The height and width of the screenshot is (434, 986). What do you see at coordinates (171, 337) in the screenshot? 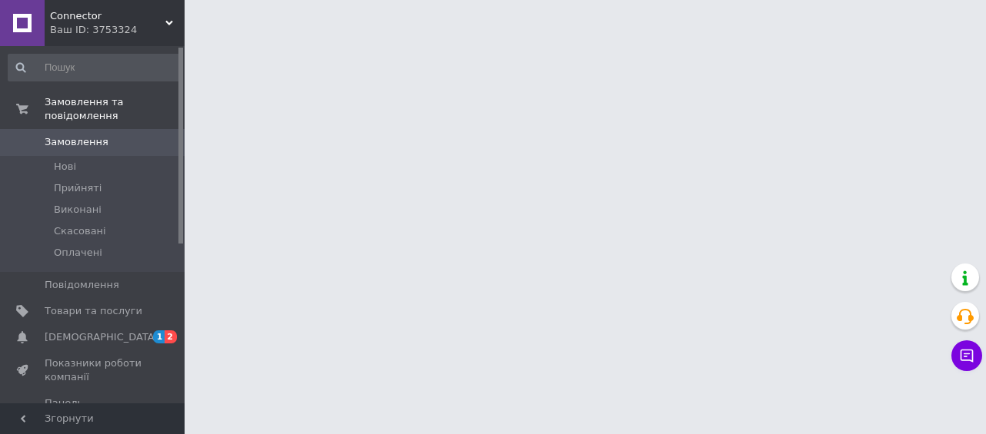
I see `span: 2` at bounding box center [171, 337].